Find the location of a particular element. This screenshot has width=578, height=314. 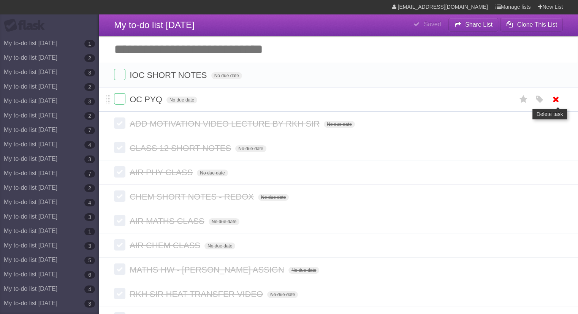

b: Clone This List is located at coordinates (537, 24).